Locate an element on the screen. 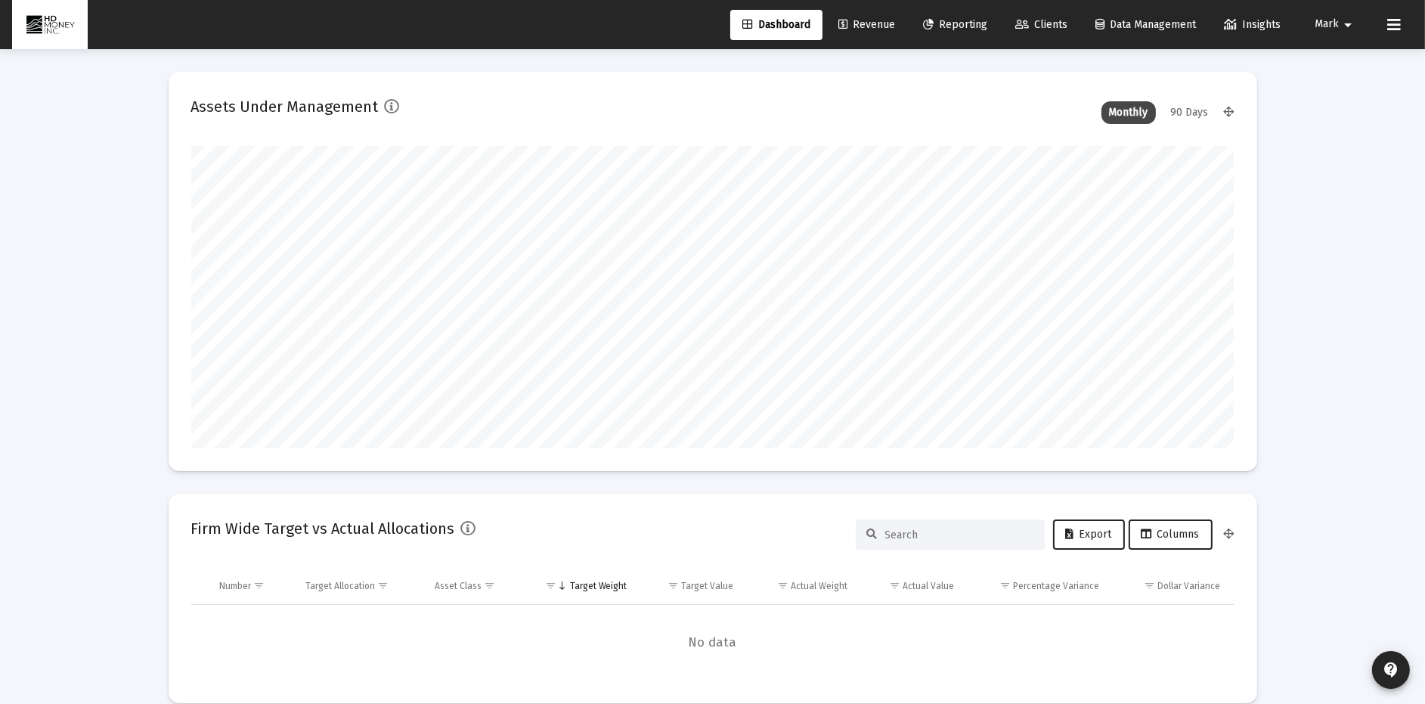  td: Column Asset Class is located at coordinates (474, 586).